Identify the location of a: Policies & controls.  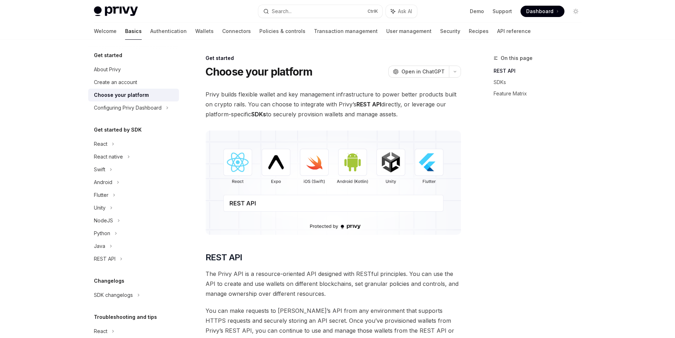
(282, 31).